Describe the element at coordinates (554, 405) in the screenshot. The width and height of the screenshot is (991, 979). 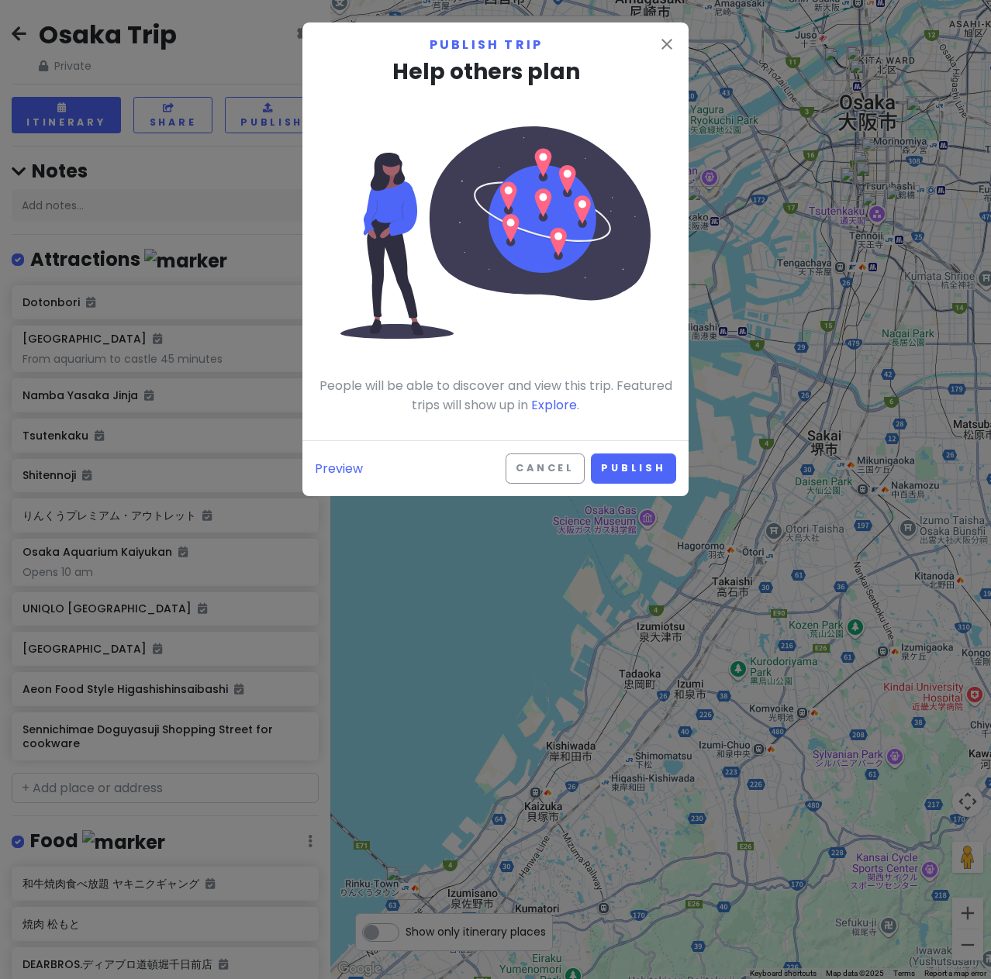
I see `a: Explore` at that location.